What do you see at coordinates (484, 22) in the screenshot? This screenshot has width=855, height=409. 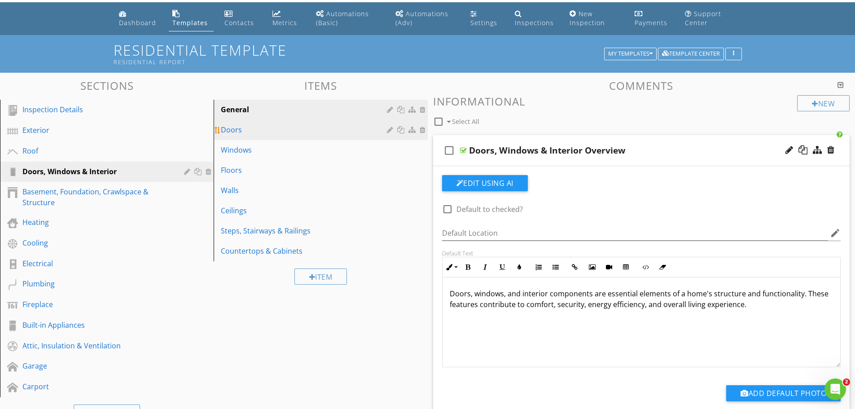 I see `div: Settings` at bounding box center [484, 22].